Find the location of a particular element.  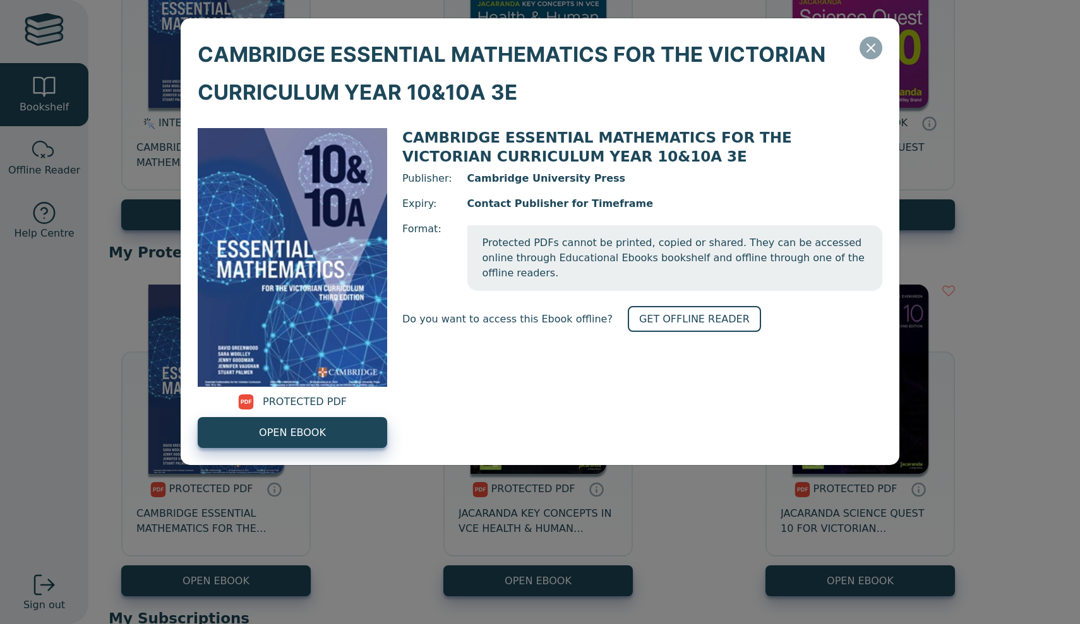

span: Contact Publisher for Timeframe is located at coordinates (674, 204).